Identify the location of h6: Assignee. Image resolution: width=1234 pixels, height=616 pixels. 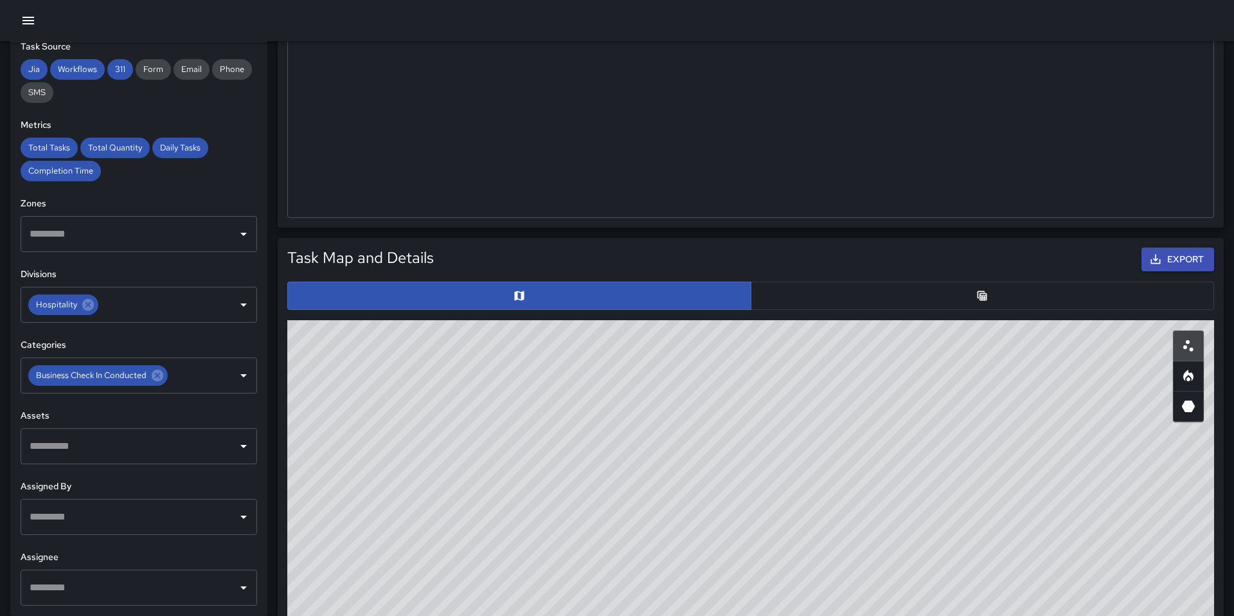
(139, 557).